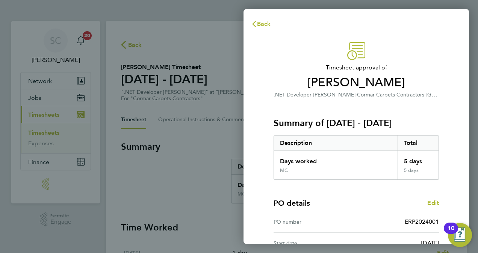 The height and width of the screenshot is (253, 478). I want to click on span: Edit, so click(433, 203).